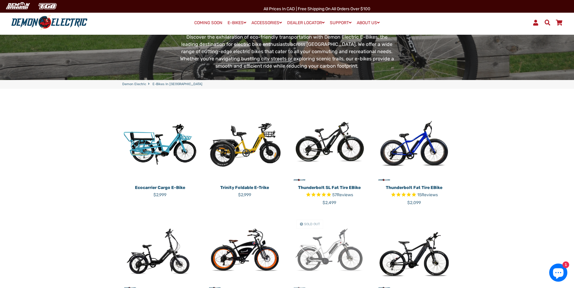 This screenshot has height=288, width=574. What do you see at coordinates (49, 23) in the screenshot?
I see `img: Demon Electric logo` at bounding box center [49, 23].